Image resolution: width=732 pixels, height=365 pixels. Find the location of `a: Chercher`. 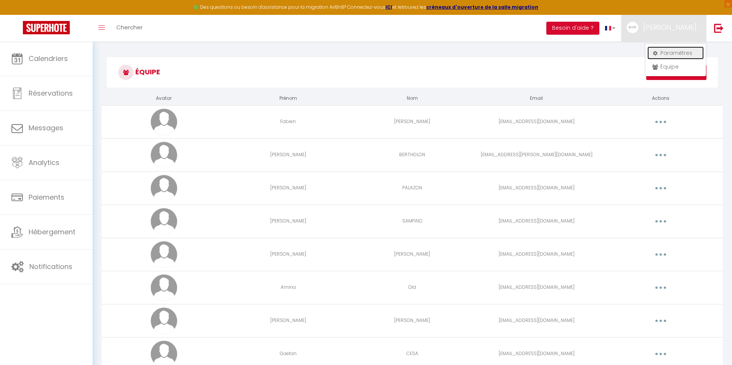

a: Chercher is located at coordinates (129, 28).